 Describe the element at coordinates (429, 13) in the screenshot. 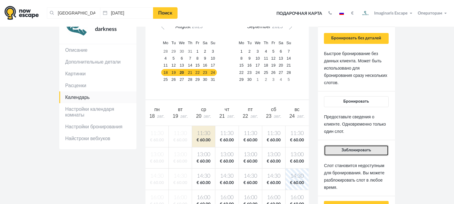

I see `span: Операторам` at that location.